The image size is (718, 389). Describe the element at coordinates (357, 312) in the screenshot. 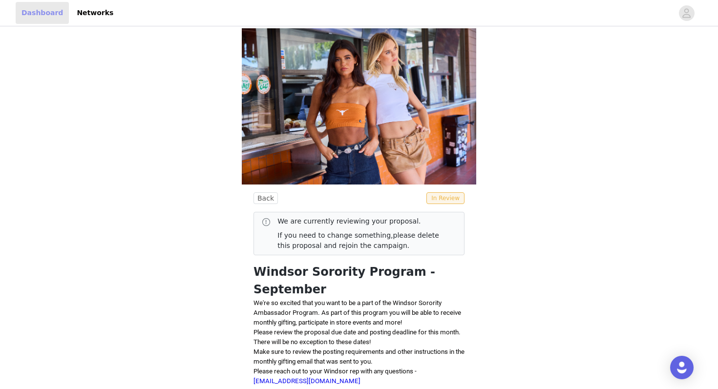

I see `span: We're so excited that you want to be a part of the Windsor Sorority Ambassador Program. As part o...` at that location.